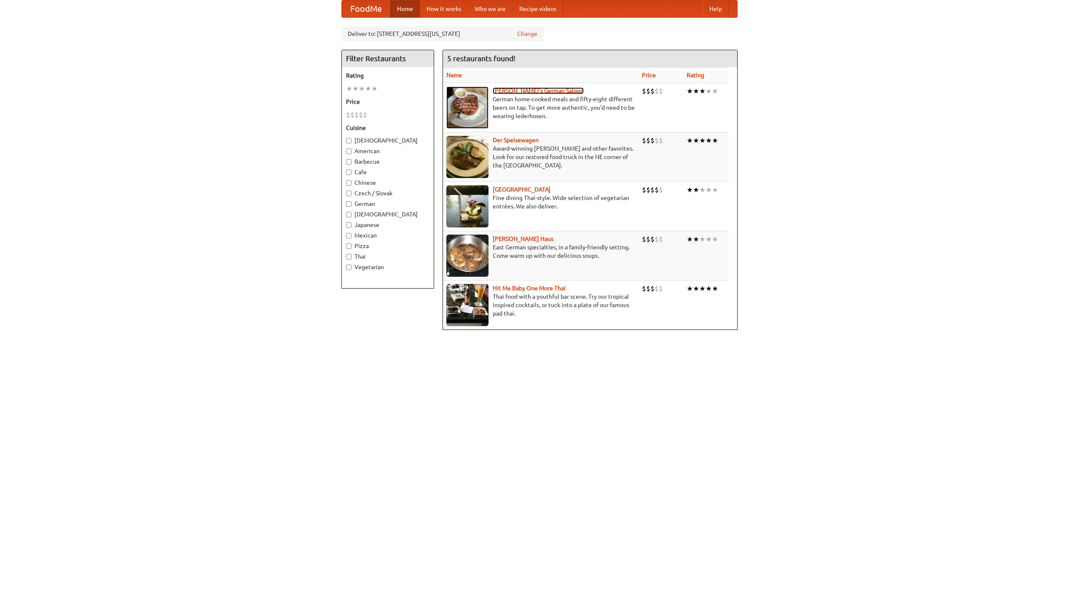  I want to click on a: FoodMe, so click(366, 9).